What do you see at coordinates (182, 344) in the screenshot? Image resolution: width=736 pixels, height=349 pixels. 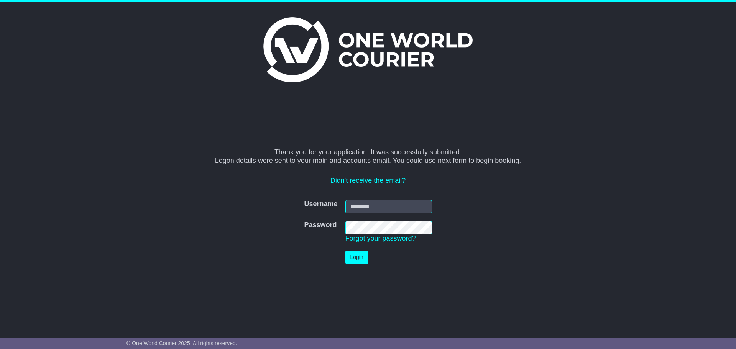 I see `span: © One World Courier 2025. All rights reserved.` at bounding box center [182, 344].